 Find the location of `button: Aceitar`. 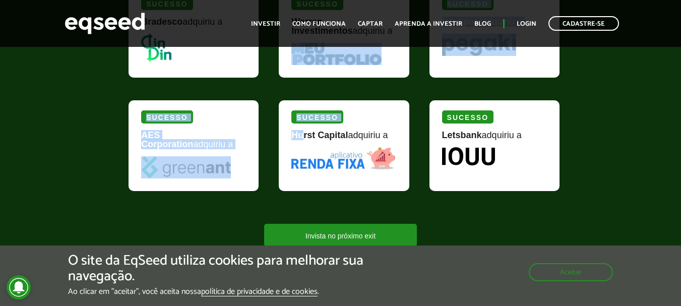

button: Aceitar is located at coordinates (571, 272).